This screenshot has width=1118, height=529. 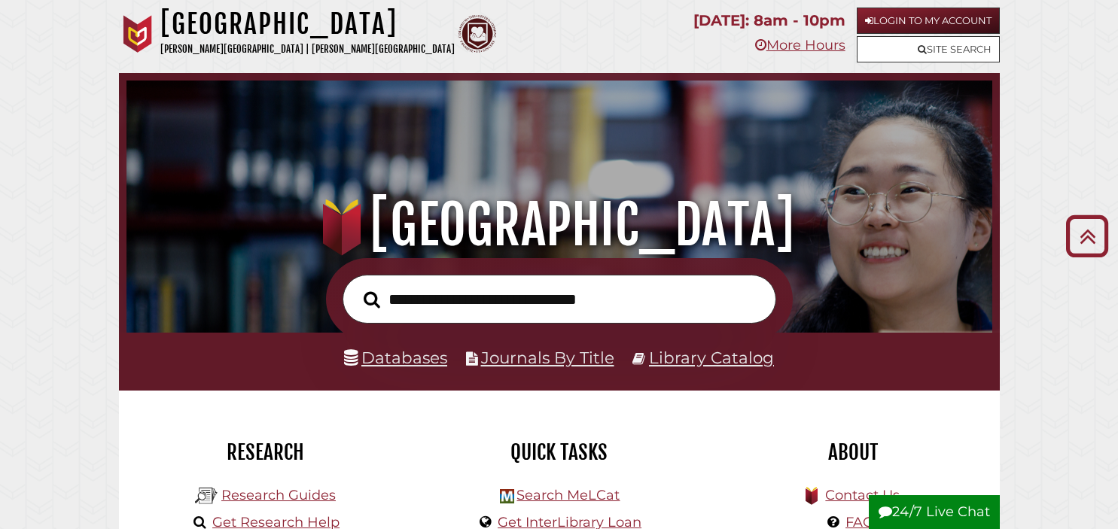 I want to click on a: Databases, so click(x=395, y=358).